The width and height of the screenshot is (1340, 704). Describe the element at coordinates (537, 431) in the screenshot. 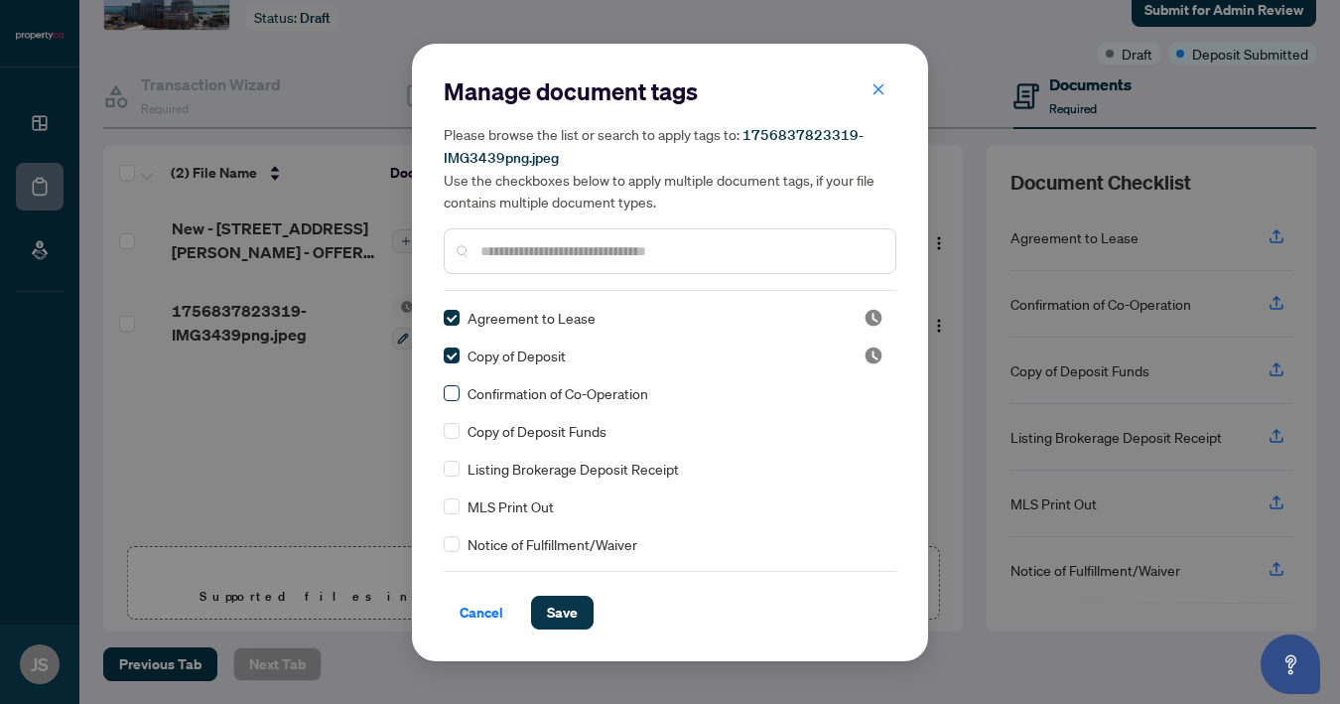

I see `span: Copy of Deposit Funds` at that location.